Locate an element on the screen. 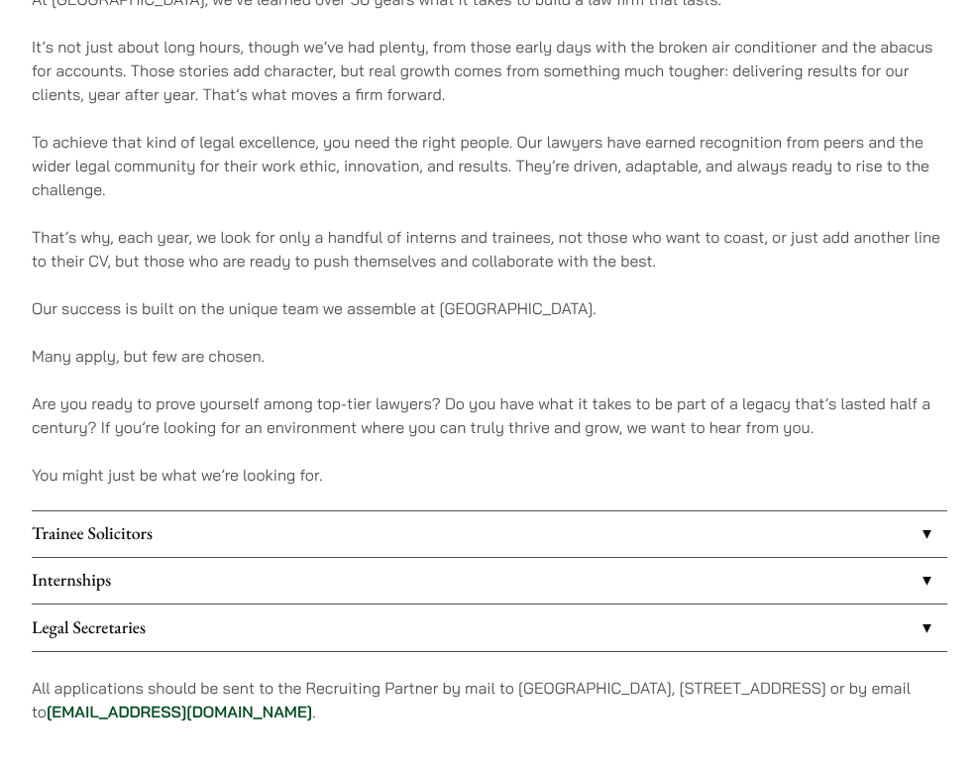 Image resolution: width=979 pixels, height=770 pixels. p: To achieve that kind of legal excellence, you need the right people. Our lawyers have earned reco... is located at coordinates (489, 165).